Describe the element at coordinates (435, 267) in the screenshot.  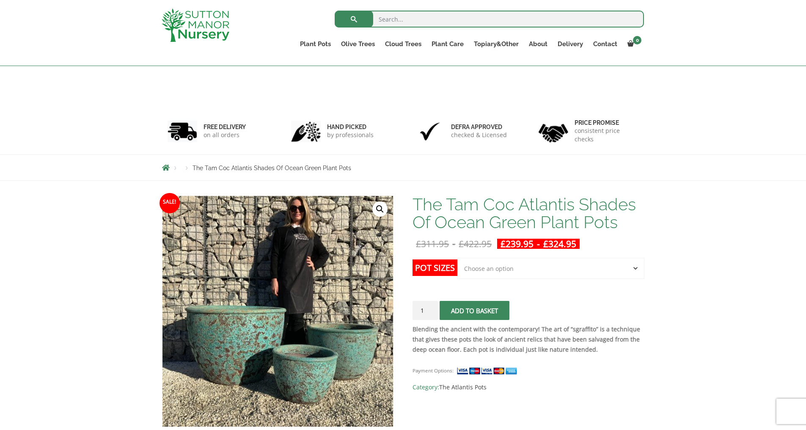
I see `label: Pot Sizes` at that location.